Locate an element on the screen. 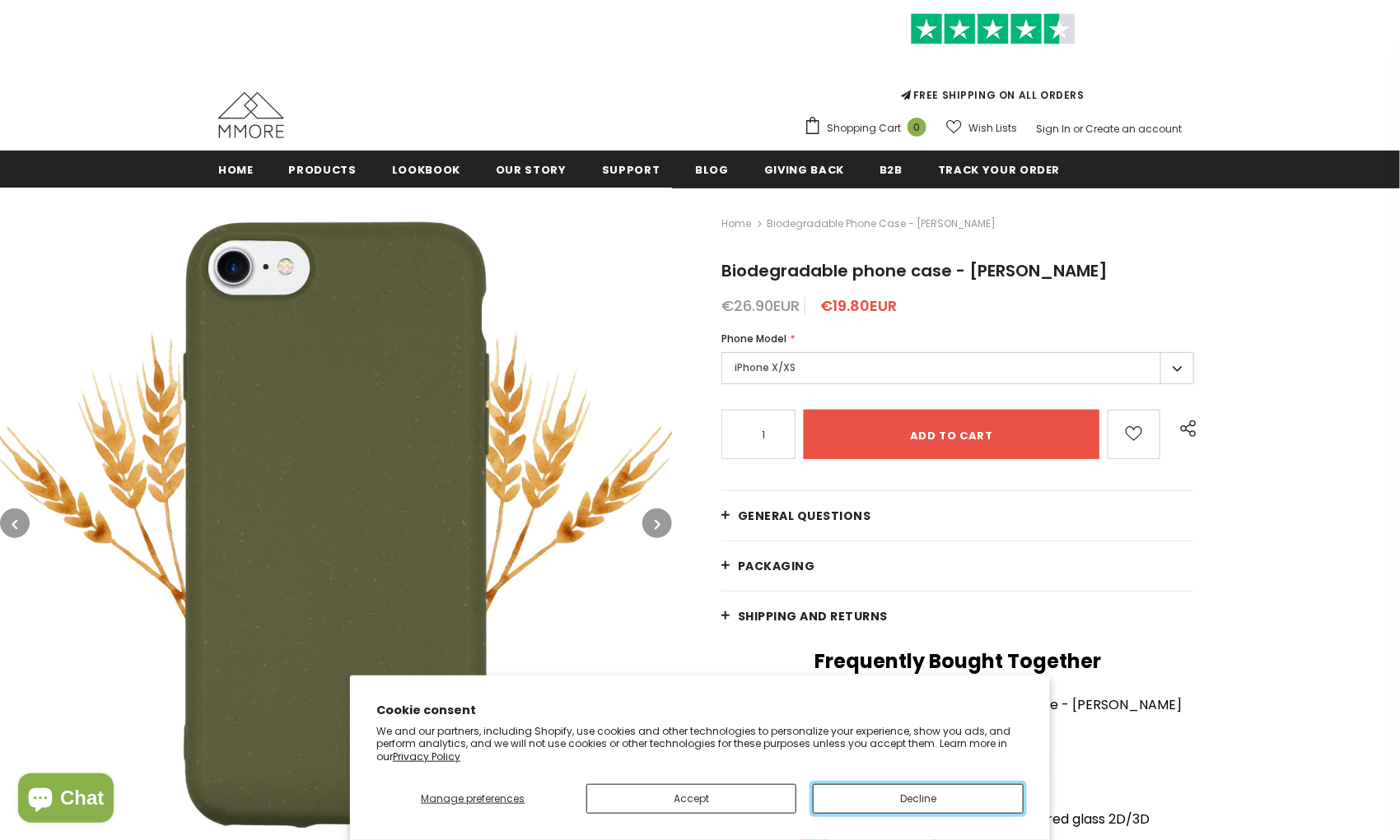 Image resolution: width=1400 pixels, height=840 pixels. span: Wish Lists is located at coordinates (992, 129).